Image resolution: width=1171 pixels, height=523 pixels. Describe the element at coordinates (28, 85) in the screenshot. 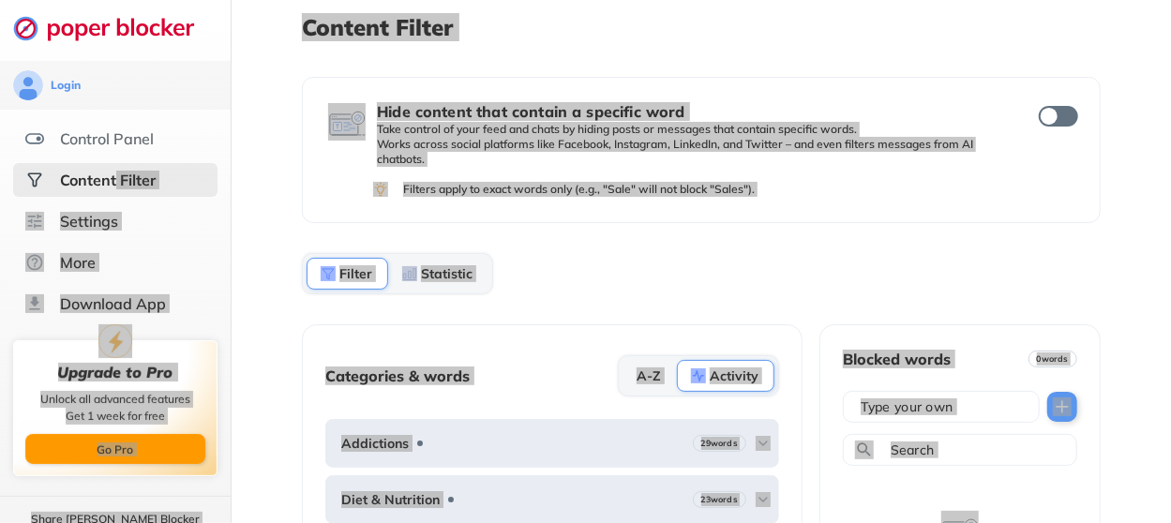

I see `img: avatar.svg` at that location.